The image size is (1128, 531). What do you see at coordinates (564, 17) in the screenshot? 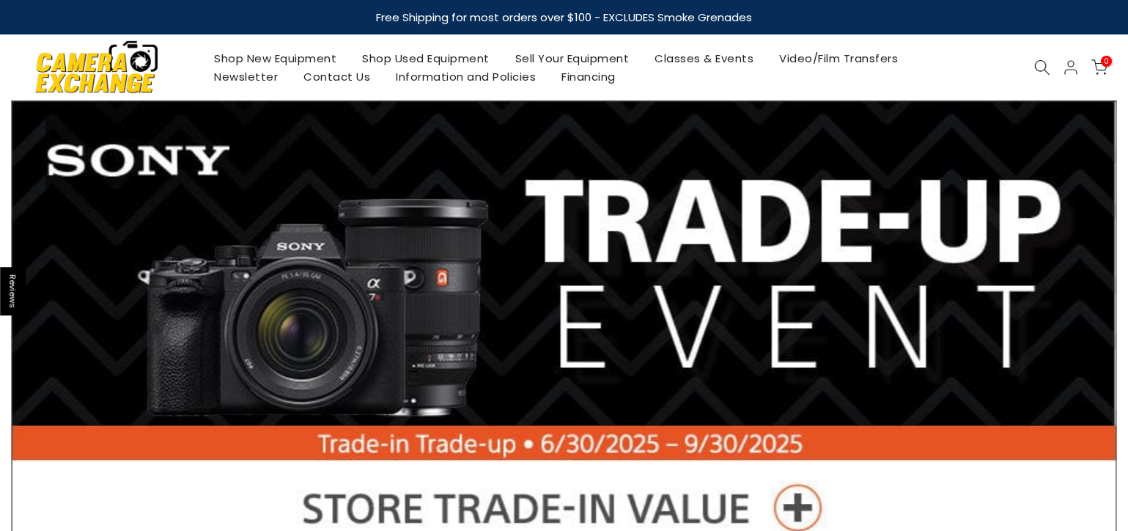
I see `strong: Free Shipping for most orders over $100 - EXCLUDES Smoke Grenades` at bounding box center [564, 17].